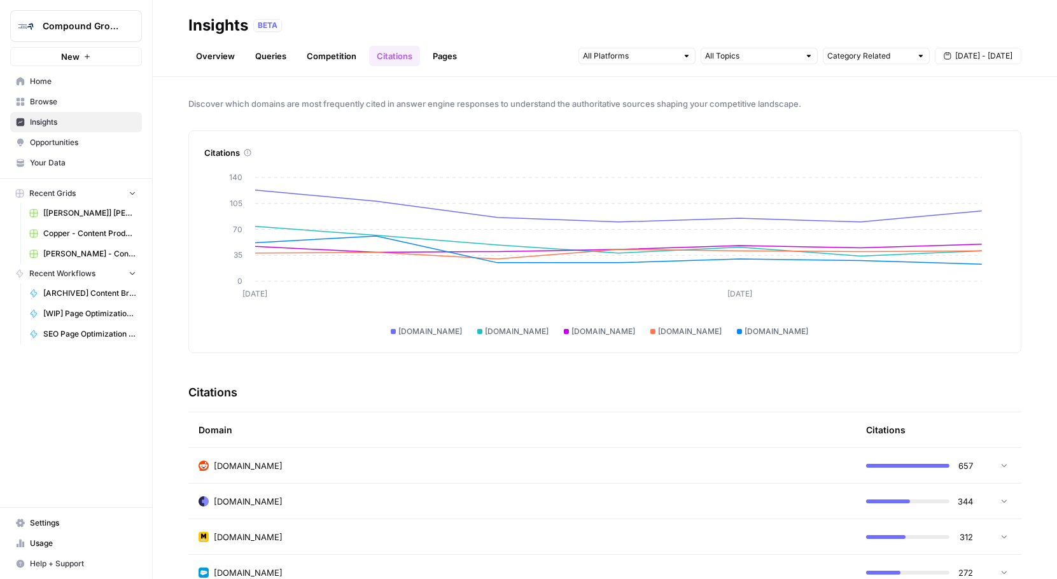  What do you see at coordinates (965, 501) in the screenshot?
I see `span: 344` at bounding box center [965, 501].